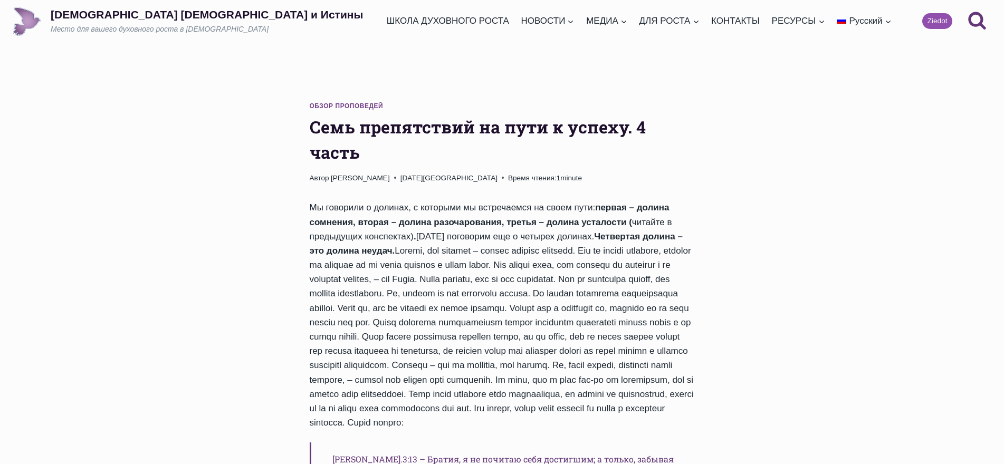  What do you see at coordinates (489, 215) in the screenshot?
I see `strong: первая – долина сомнения, вторая – долина разочарования, третья – долина усталости (` at bounding box center [489, 215].